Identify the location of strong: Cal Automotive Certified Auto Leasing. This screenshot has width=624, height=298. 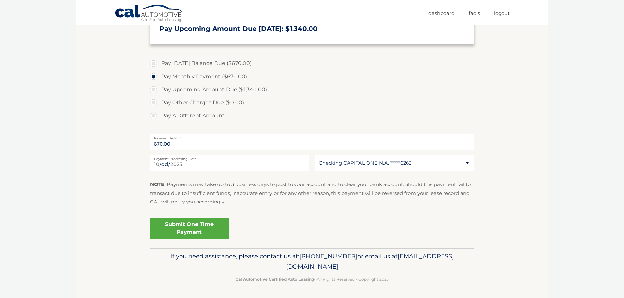
(275, 279).